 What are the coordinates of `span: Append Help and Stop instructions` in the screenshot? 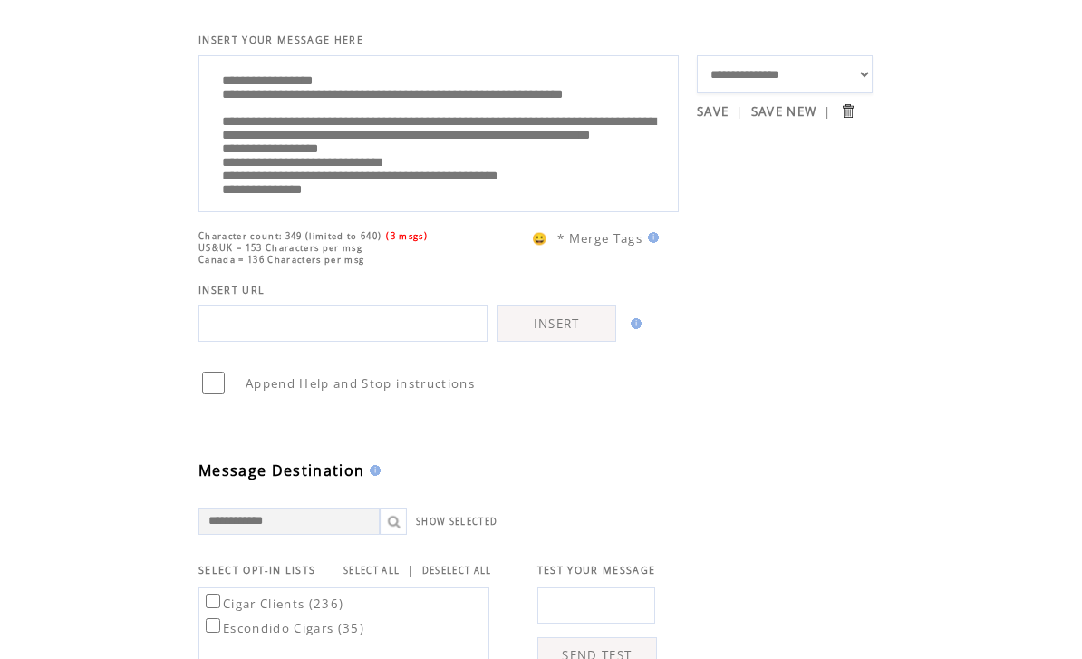 It's located at (360, 383).